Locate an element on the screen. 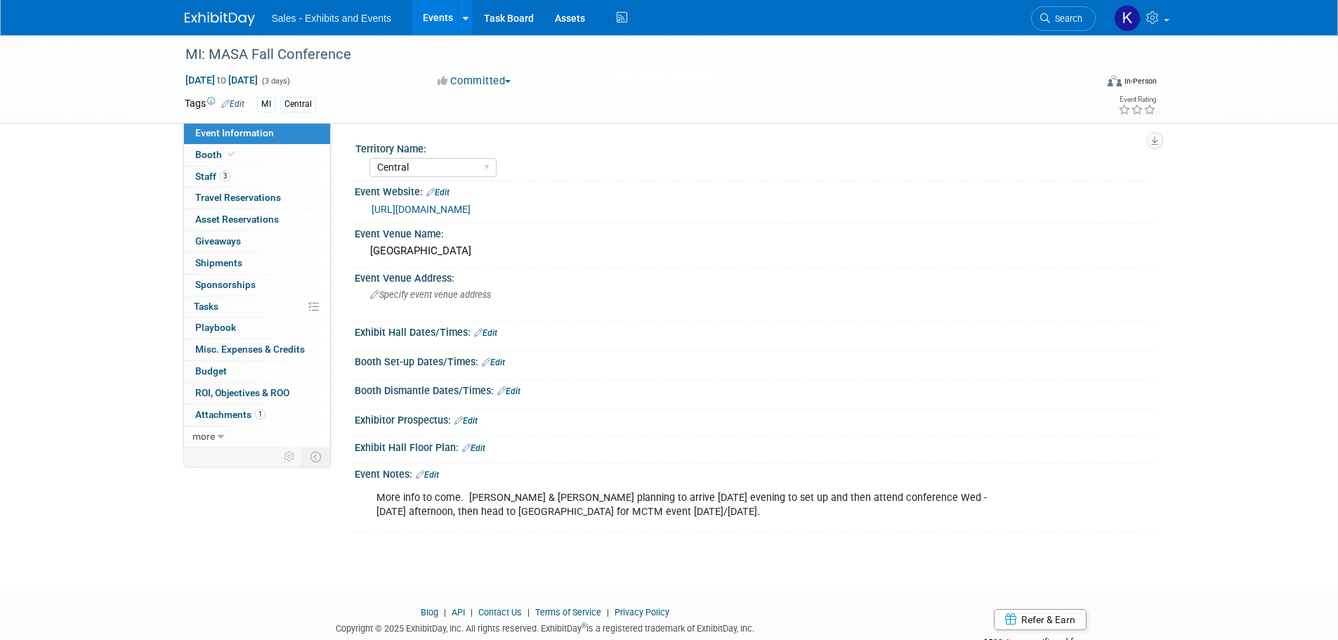 Image resolution: width=1338 pixels, height=640 pixels. span: 3 is located at coordinates (225, 176).